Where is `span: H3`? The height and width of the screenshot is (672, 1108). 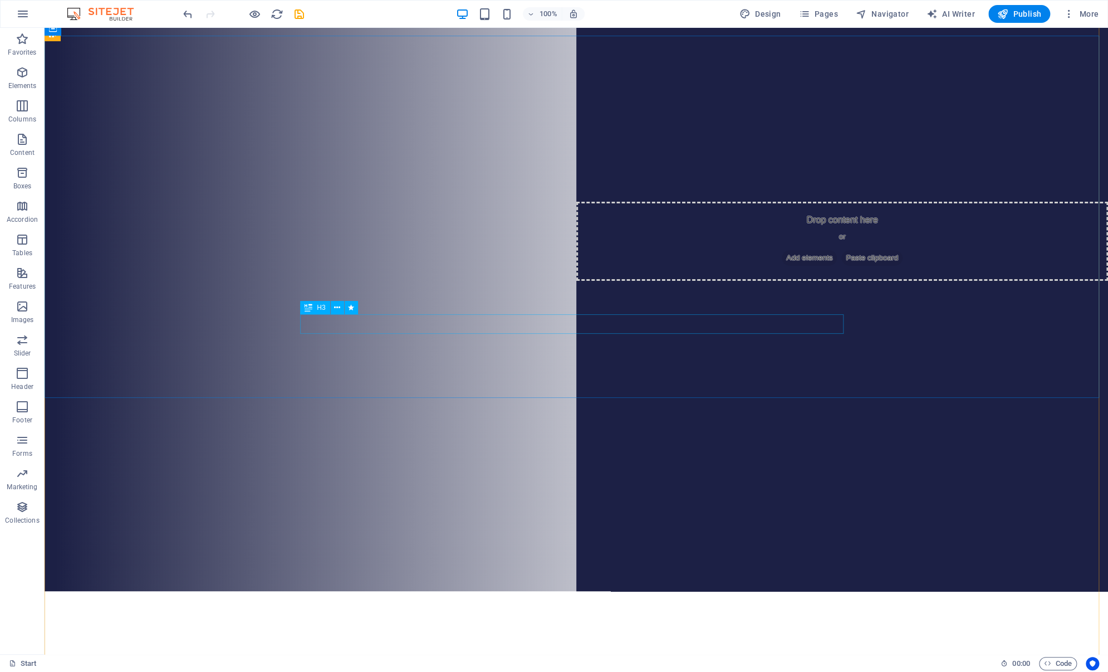
span: H3 is located at coordinates (321, 307).